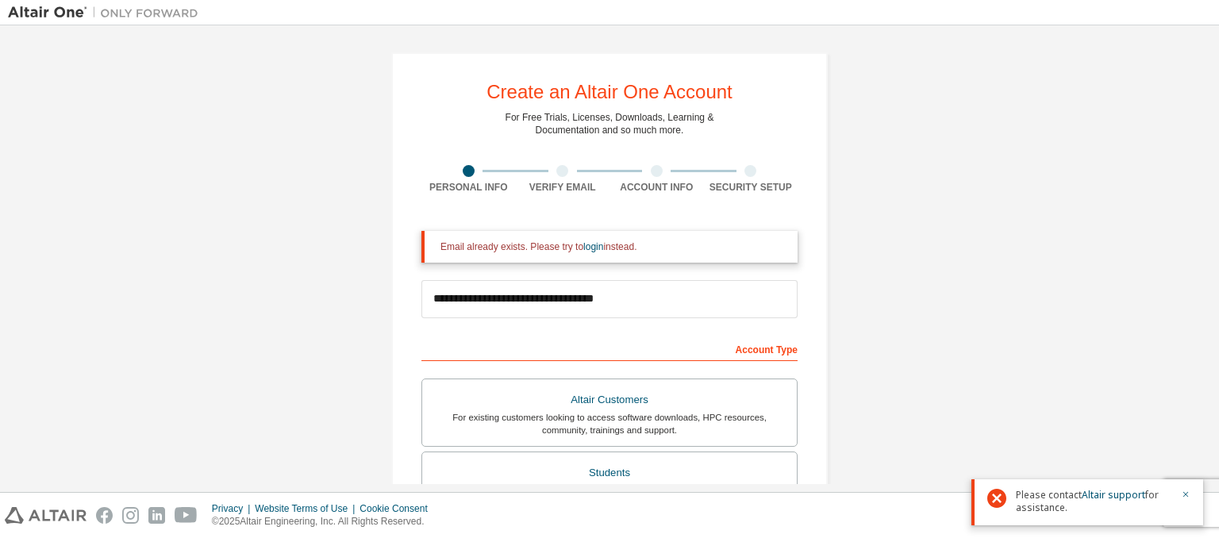 The width and height of the screenshot is (1219, 538). Describe the element at coordinates (610, 124) in the screenshot. I see `div: For Free Trials, Licenses, Downloads, Learning & Documentation and so much more.` at that location.